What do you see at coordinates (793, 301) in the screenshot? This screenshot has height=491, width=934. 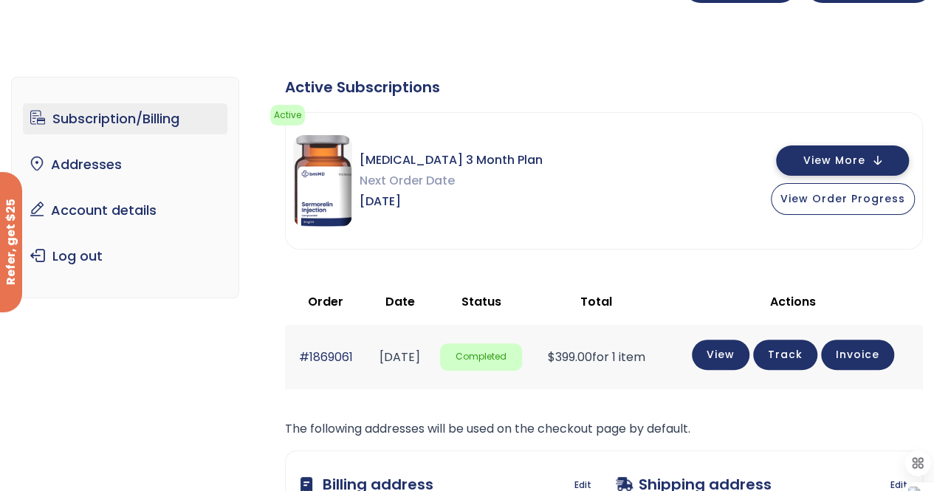 I see `span: Actions` at bounding box center [793, 301].